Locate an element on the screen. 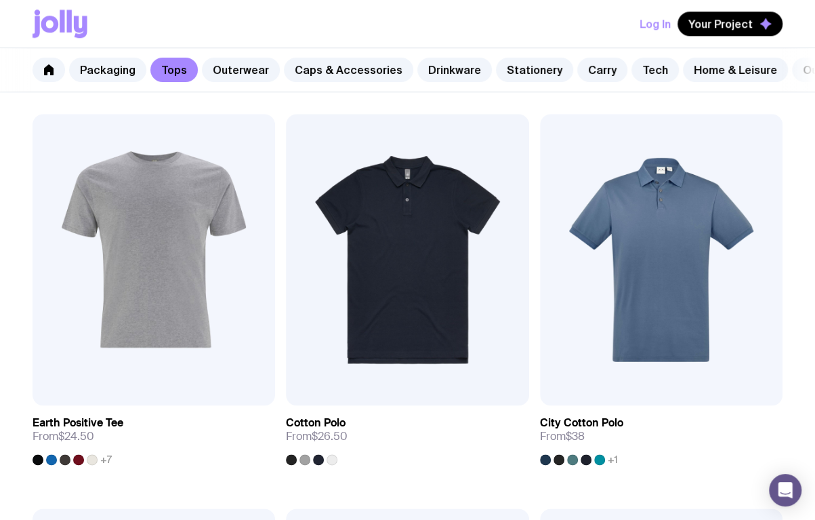 The width and height of the screenshot is (815, 520). button: Your Project is located at coordinates (730, 24).